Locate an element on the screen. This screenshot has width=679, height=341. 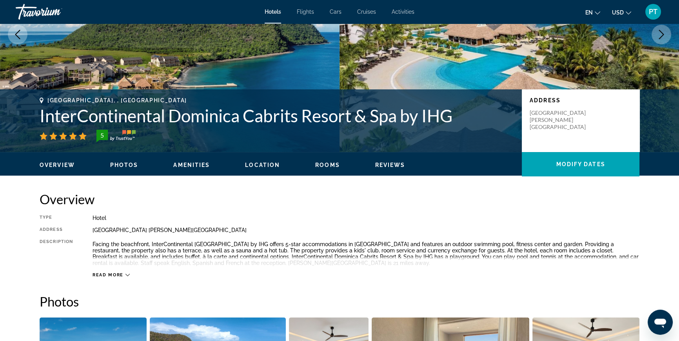
span: Reviews is located at coordinates (390, 165).